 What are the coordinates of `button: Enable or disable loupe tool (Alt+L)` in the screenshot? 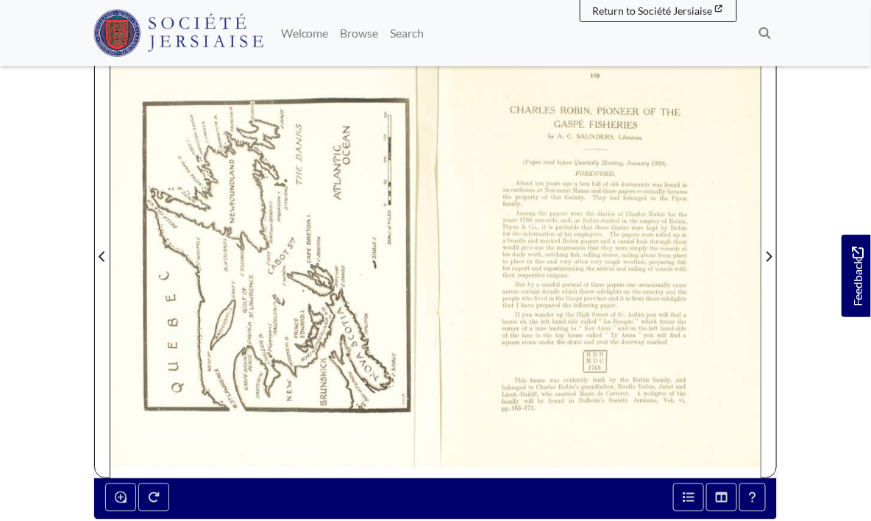 It's located at (121, 497).